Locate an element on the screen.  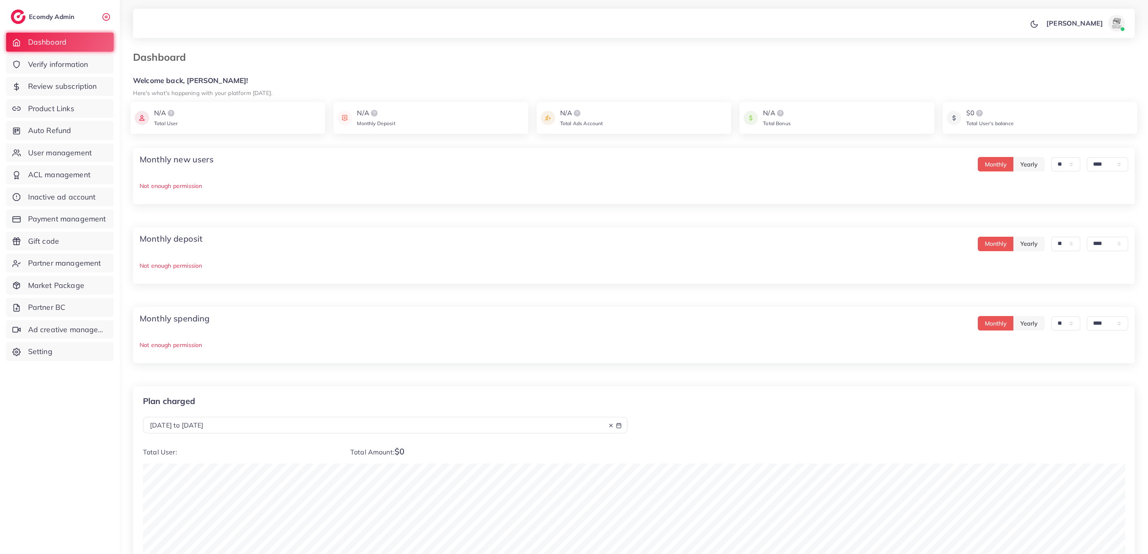
span: Partner BC is located at coordinates (47, 307).